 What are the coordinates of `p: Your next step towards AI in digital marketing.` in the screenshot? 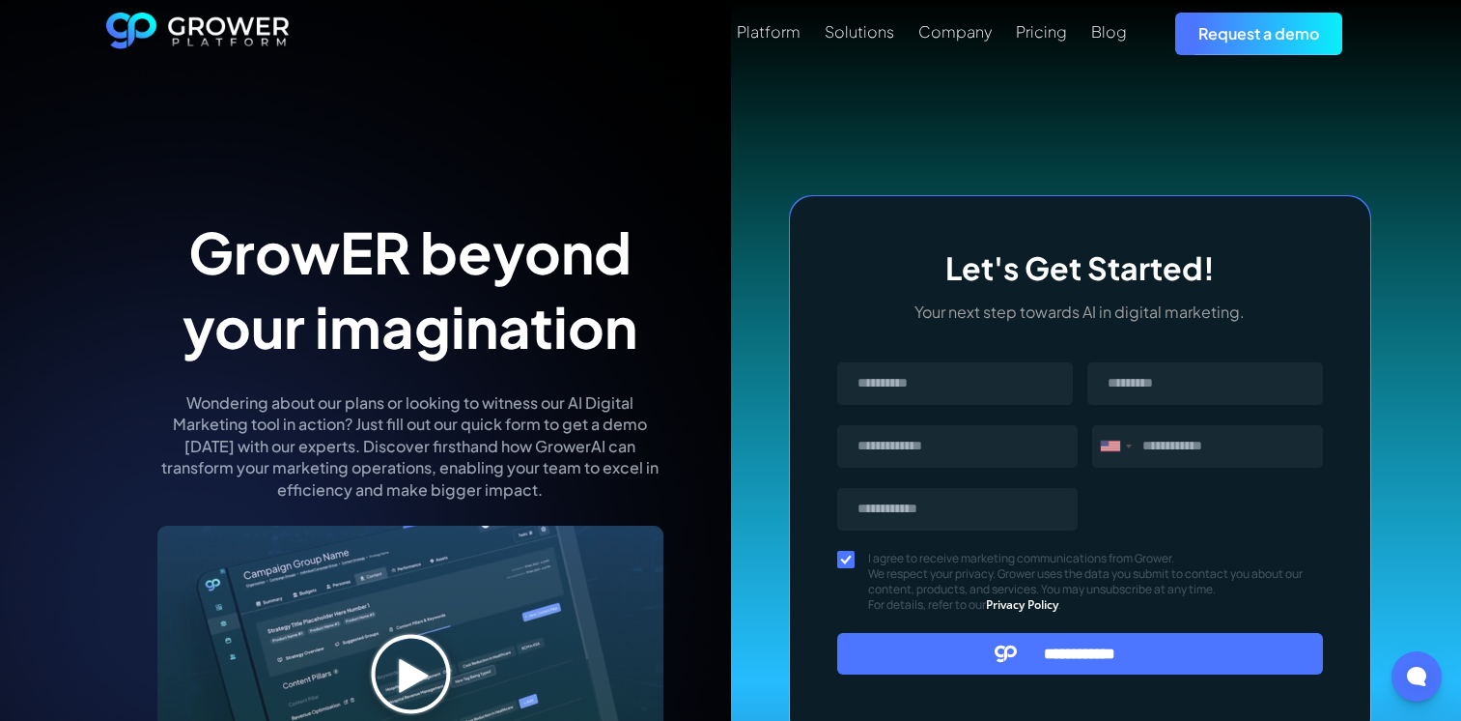 It's located at (1080, 312).